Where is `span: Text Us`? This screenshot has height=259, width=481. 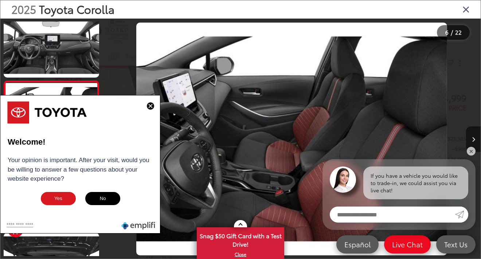
span: Text Us is located at coordinates (456, 244).